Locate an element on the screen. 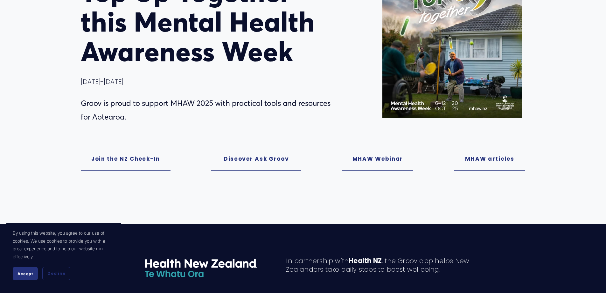 Image resolution: width=606 pixels, height=293 pixels. a: Join the NZ Check-In is located at coordinates (126, 159).